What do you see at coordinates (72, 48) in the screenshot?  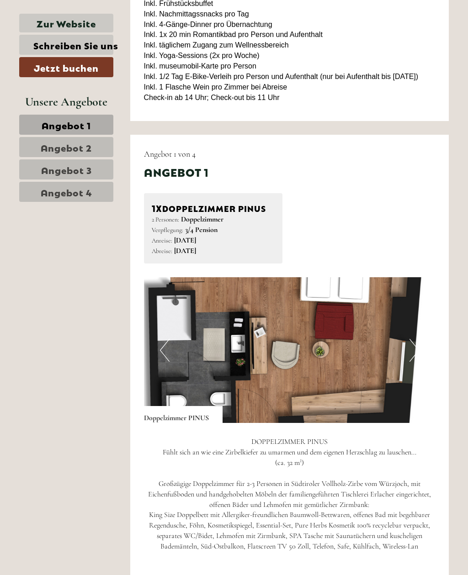 I see `small: 19:50` at bounding box center [72, 48].